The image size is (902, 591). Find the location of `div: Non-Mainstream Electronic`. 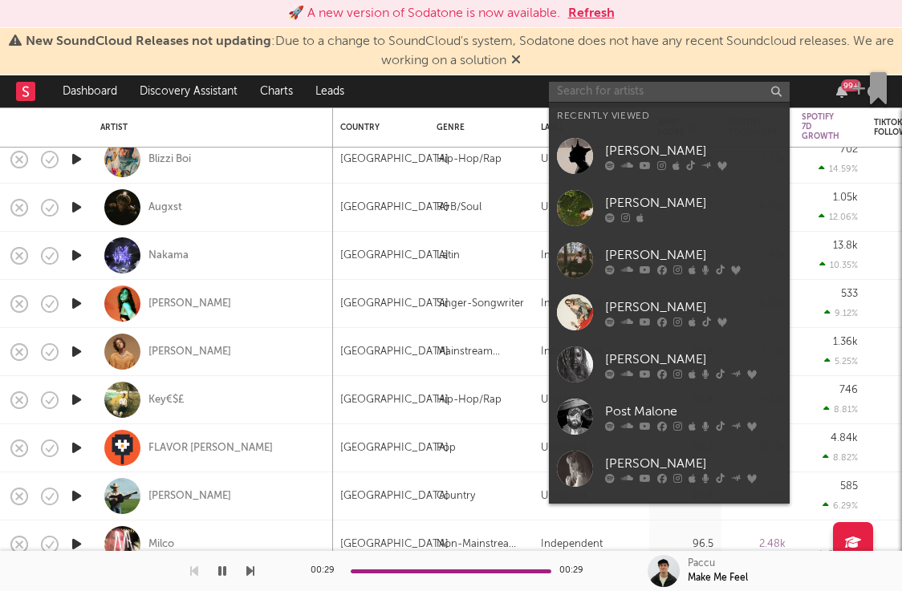

div: Non-Mainstream Electronic is located at coordinates (481, 545).